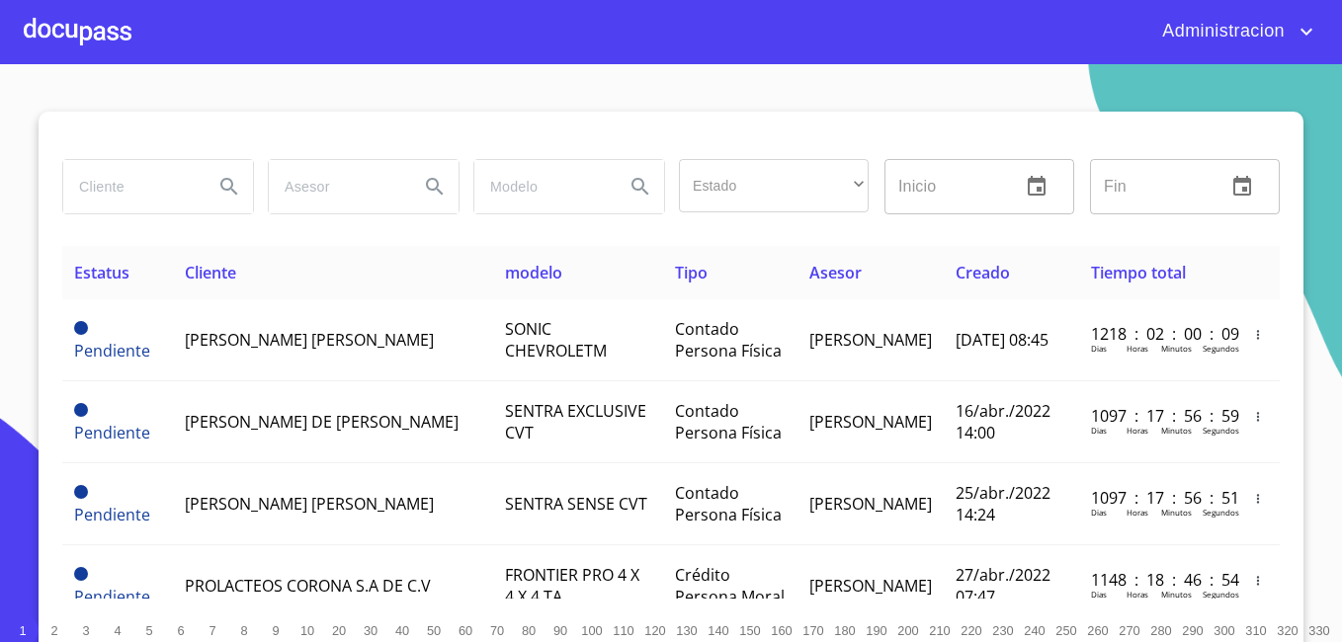 Image resolution: width=1342 pixels, height=642 pixels. I want to click on span: 230, so click(1002, 631).